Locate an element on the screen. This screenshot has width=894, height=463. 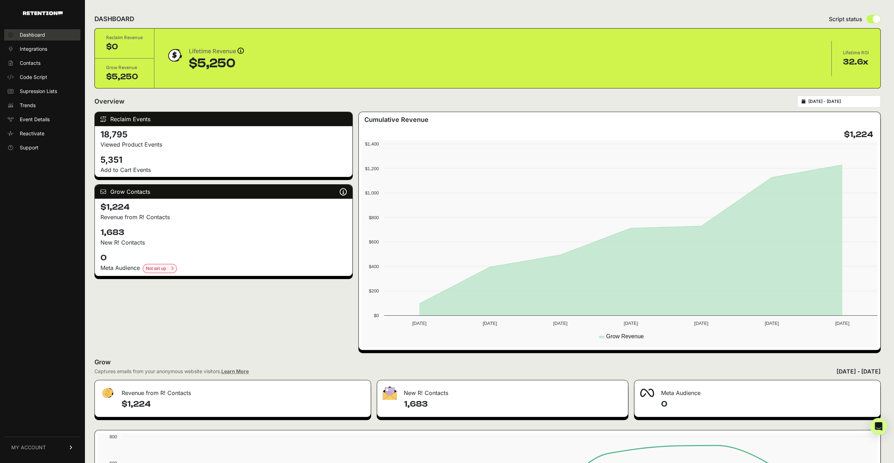
img: Retention.com is located at coordinates (43, 13).